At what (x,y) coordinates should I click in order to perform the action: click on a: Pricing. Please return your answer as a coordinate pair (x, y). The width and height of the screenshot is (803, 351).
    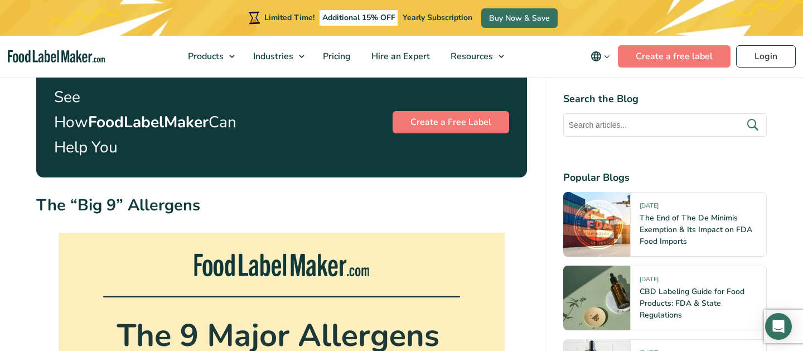
    Looking at the image, I should click on (336, 56).